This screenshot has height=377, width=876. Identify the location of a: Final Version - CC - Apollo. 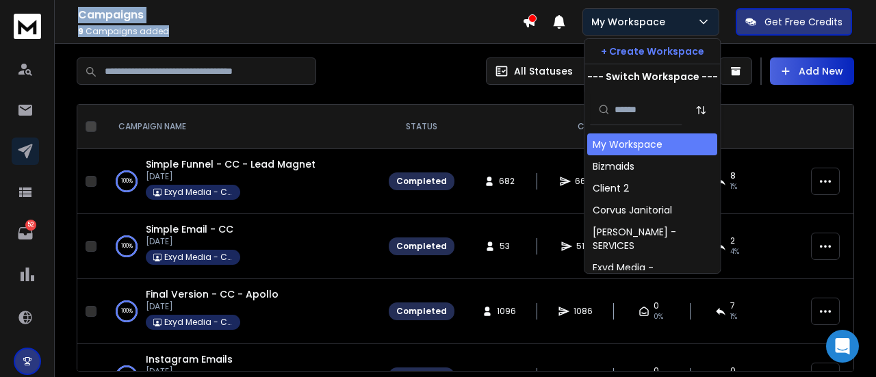
(212, 294).